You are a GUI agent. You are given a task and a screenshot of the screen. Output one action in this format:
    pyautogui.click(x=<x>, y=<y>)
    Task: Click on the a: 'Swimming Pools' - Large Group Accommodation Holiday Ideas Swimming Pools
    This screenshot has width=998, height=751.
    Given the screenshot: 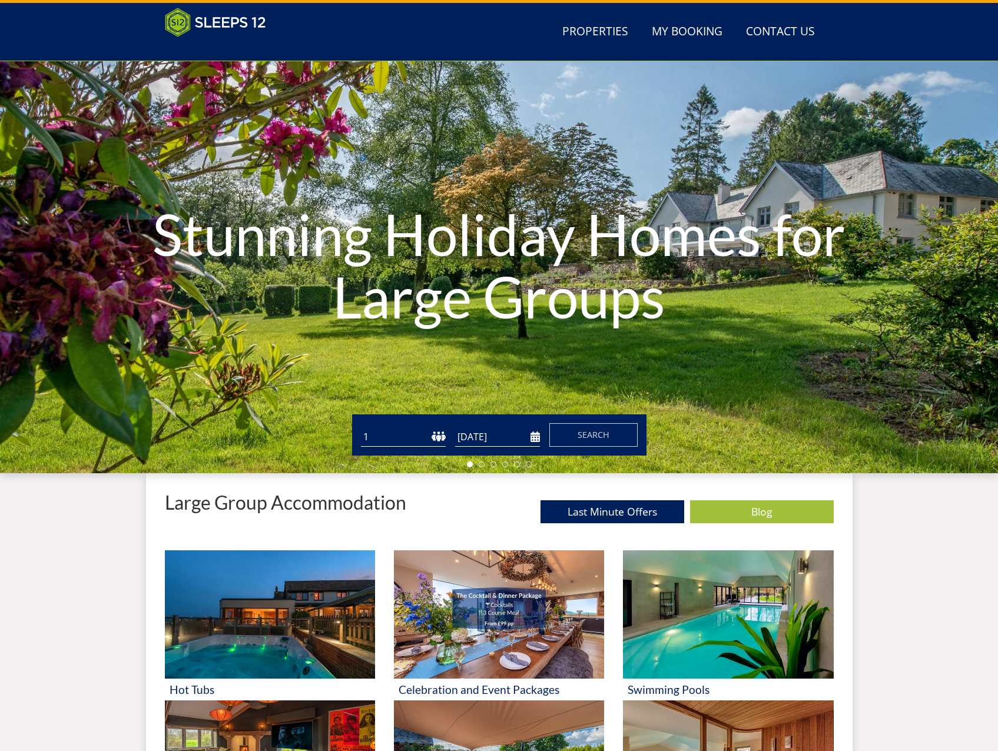 What is the action you would take?
    pyautogui.click(x=728, y=625)
    